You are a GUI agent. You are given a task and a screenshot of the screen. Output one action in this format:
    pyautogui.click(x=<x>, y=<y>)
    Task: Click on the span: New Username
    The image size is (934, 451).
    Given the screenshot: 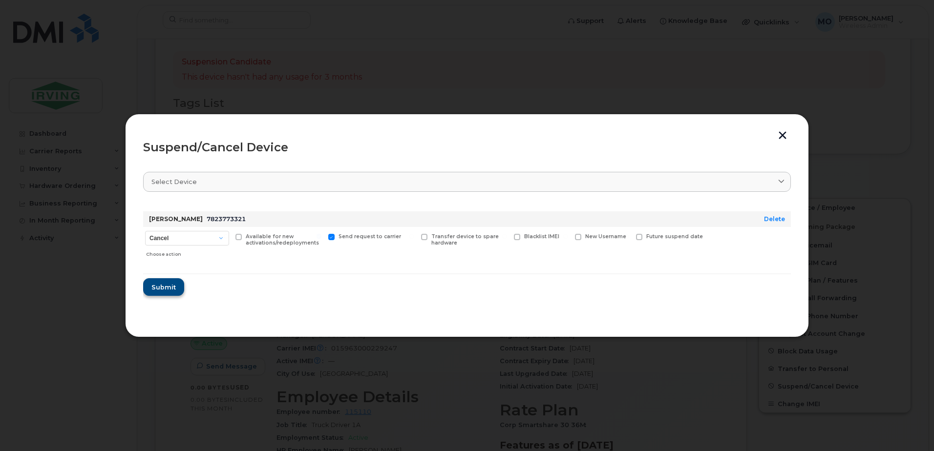 What is the action you would take?
    pyautogui.click(x=606, y=236)
    